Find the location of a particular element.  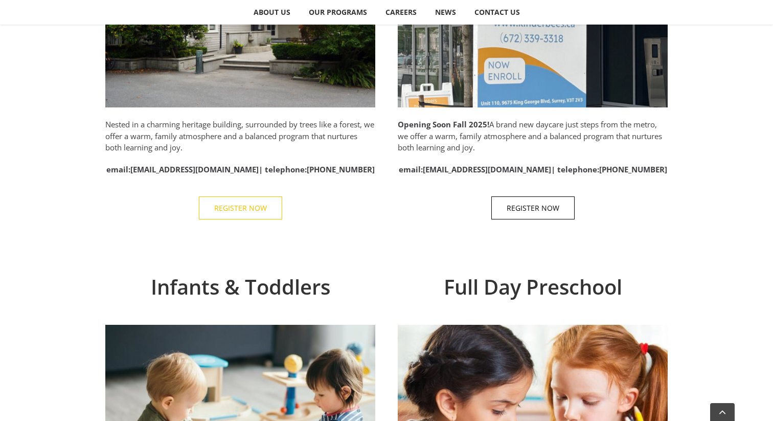

a: ABOUT US is located at coordinates (271, 12).